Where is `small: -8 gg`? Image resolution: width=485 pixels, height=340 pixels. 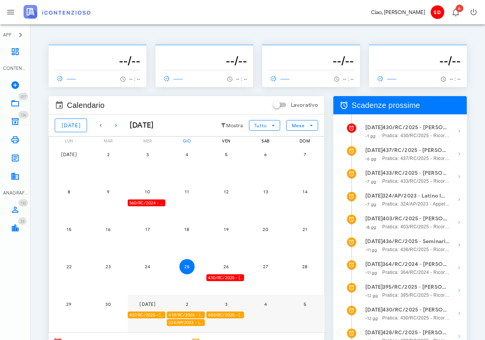
small: -8 gg is located at coordinates (371, 228).